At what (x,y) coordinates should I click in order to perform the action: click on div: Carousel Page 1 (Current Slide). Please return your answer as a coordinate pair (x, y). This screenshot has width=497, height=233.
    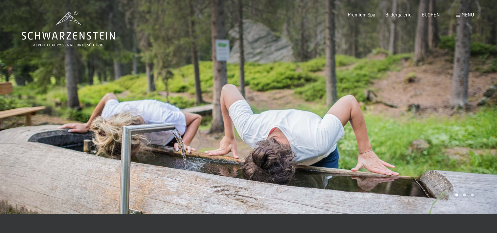
    Looking at the image, I should click on (457, 195).